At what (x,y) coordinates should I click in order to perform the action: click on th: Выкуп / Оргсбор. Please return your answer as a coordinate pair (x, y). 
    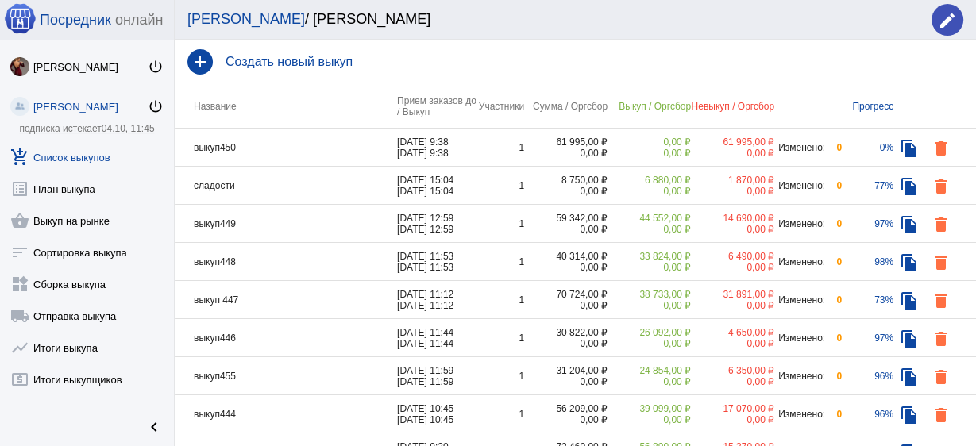
    Looking at the image, I should click on (649, 106).